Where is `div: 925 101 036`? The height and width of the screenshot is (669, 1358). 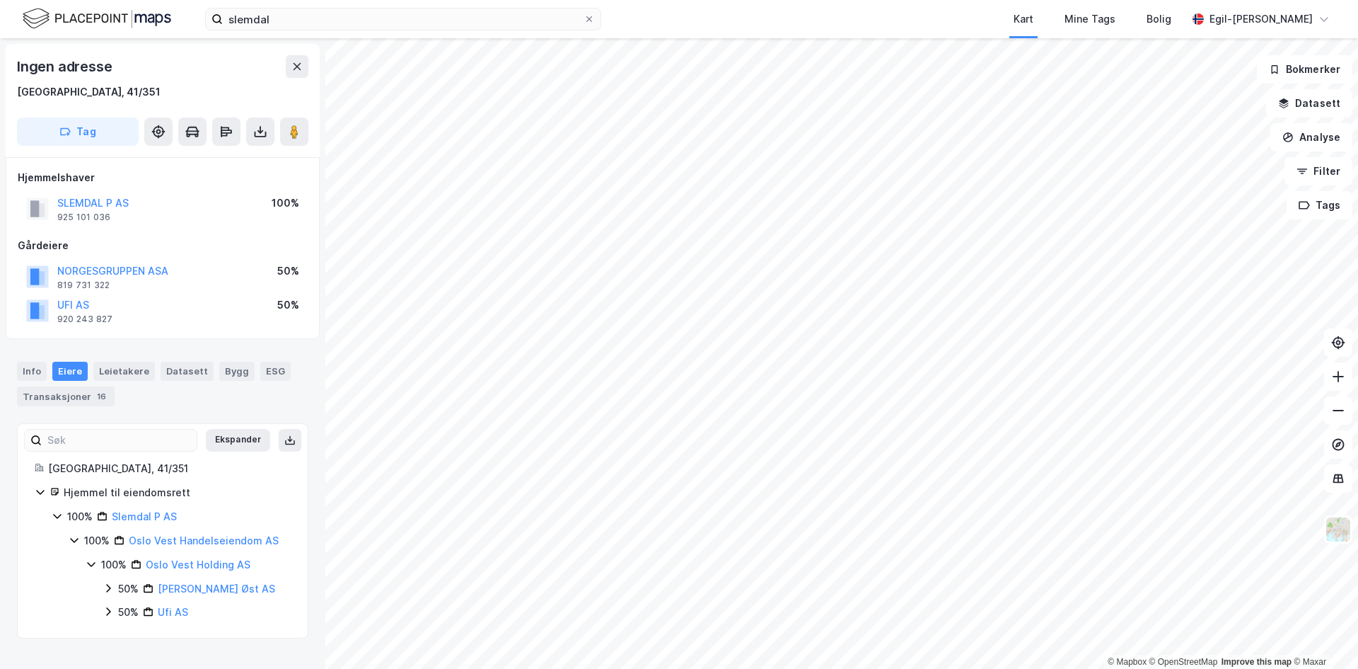
div: 925 101 036 is located at coordinates (83, 217).